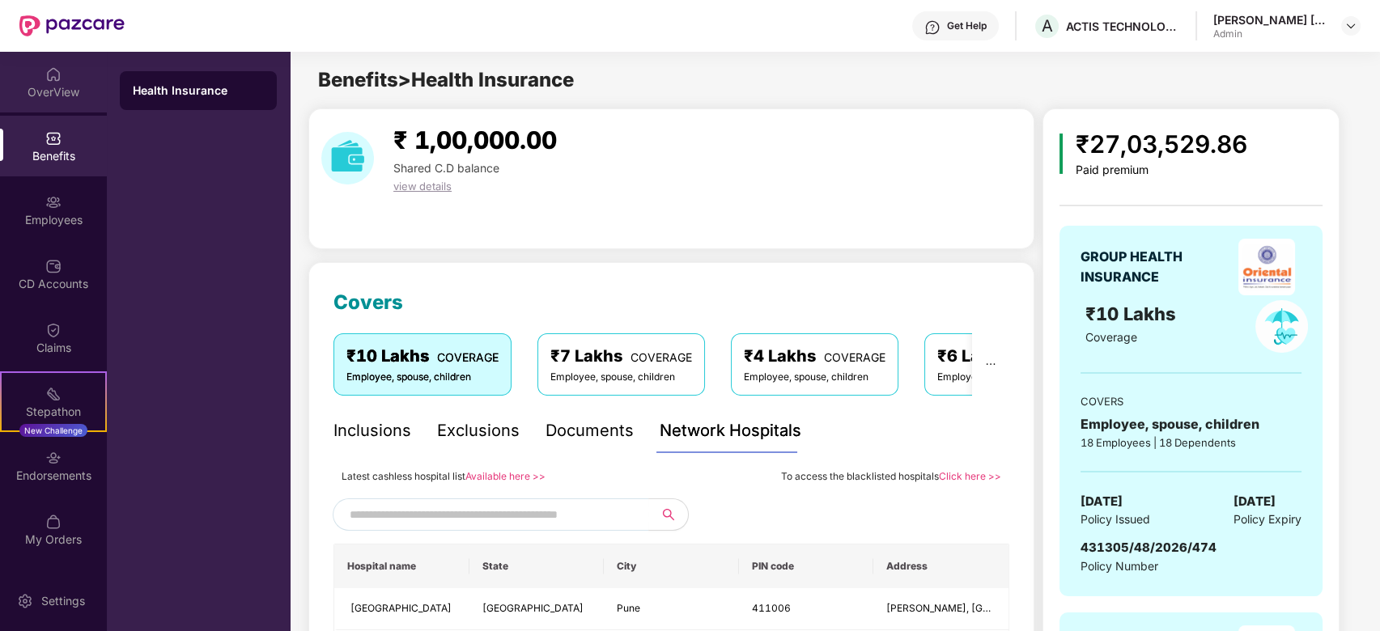  I want to click on img: download, so click(347, 158).